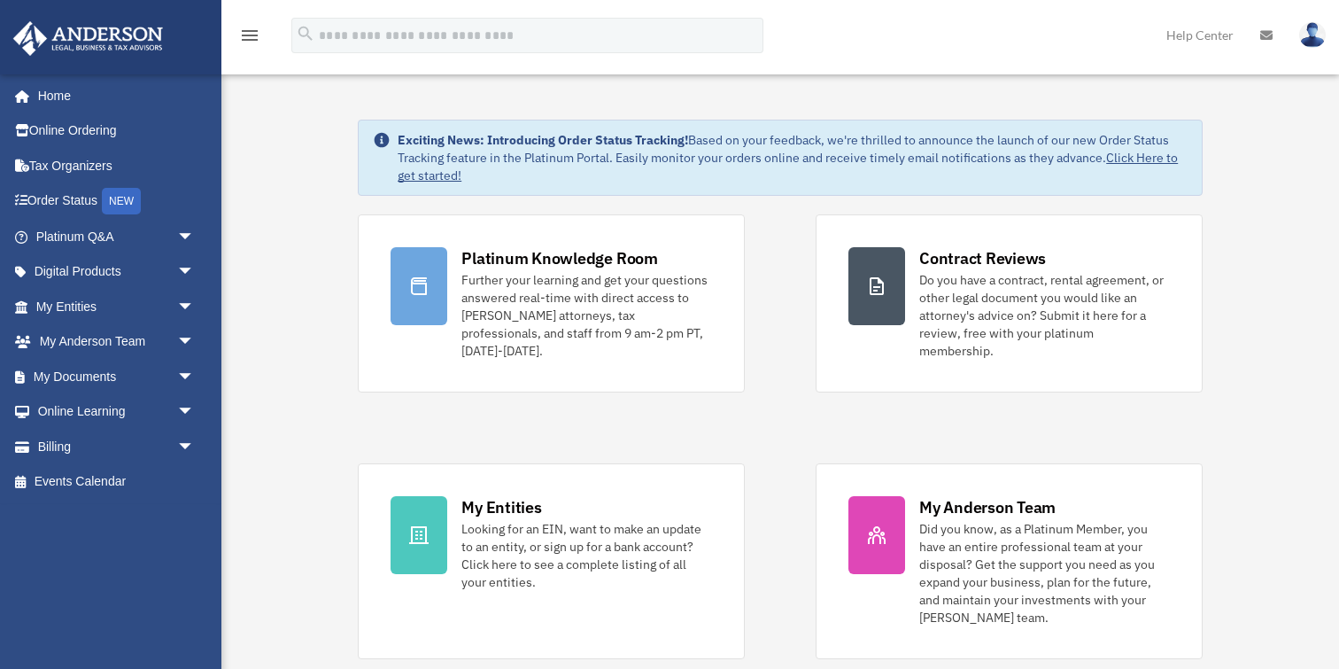 The height and width of the screenshot is (669, 1339). Describe the element at coordinates (117, 272) in the screenshot. I see `a: Digital Productsarrow_drop_down` at that location.